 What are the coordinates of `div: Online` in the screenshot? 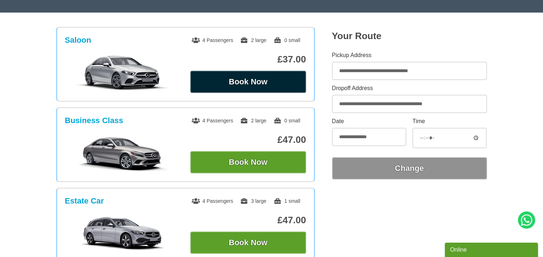 It's located at (47, 9).